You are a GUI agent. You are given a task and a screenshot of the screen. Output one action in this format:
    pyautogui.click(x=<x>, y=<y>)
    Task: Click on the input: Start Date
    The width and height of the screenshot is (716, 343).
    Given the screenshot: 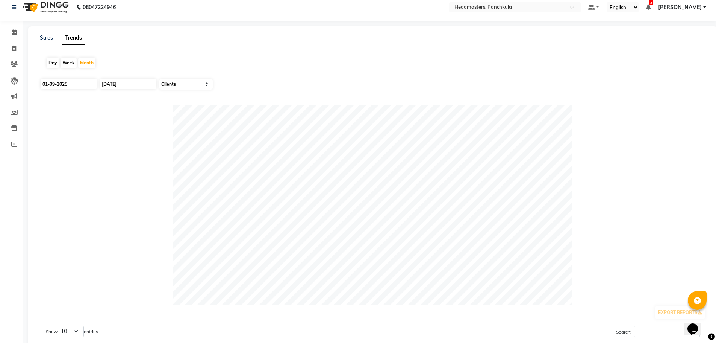 What is the action you would take?
    pyautogui.click(x=69, y=84)
    